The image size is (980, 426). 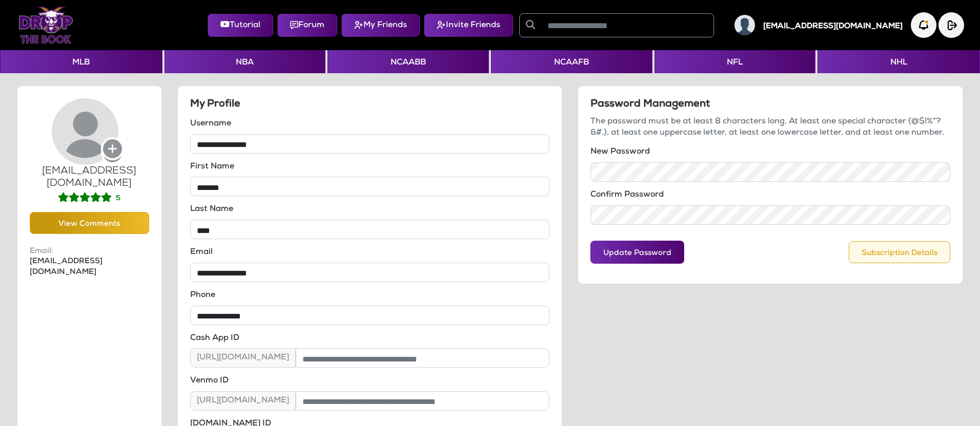 What do you see at coordinates (571, 61) in the screenshot?
I see `button: NCAAFB` at bounding box center [571, 61].